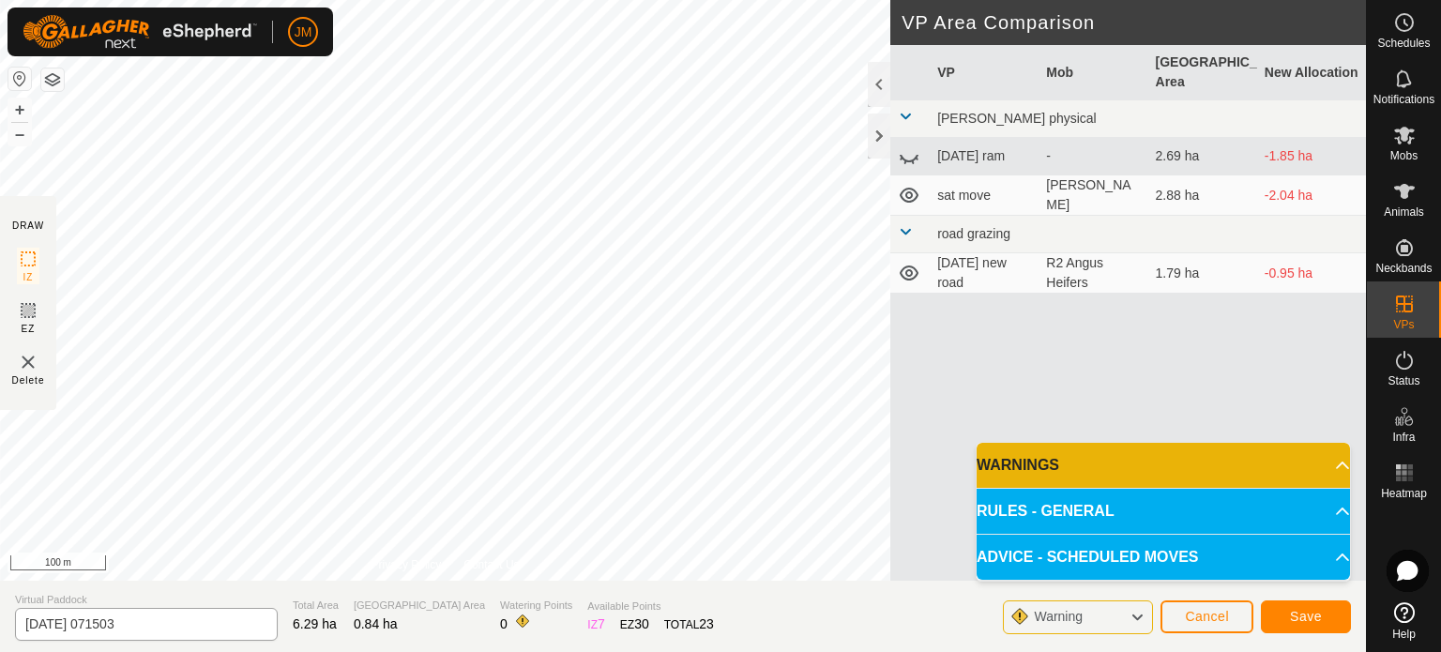 Image resolution: width=1441 pixels, height=652 pixels. I want to click on td: -2.04 ha, so click(1311, 195).